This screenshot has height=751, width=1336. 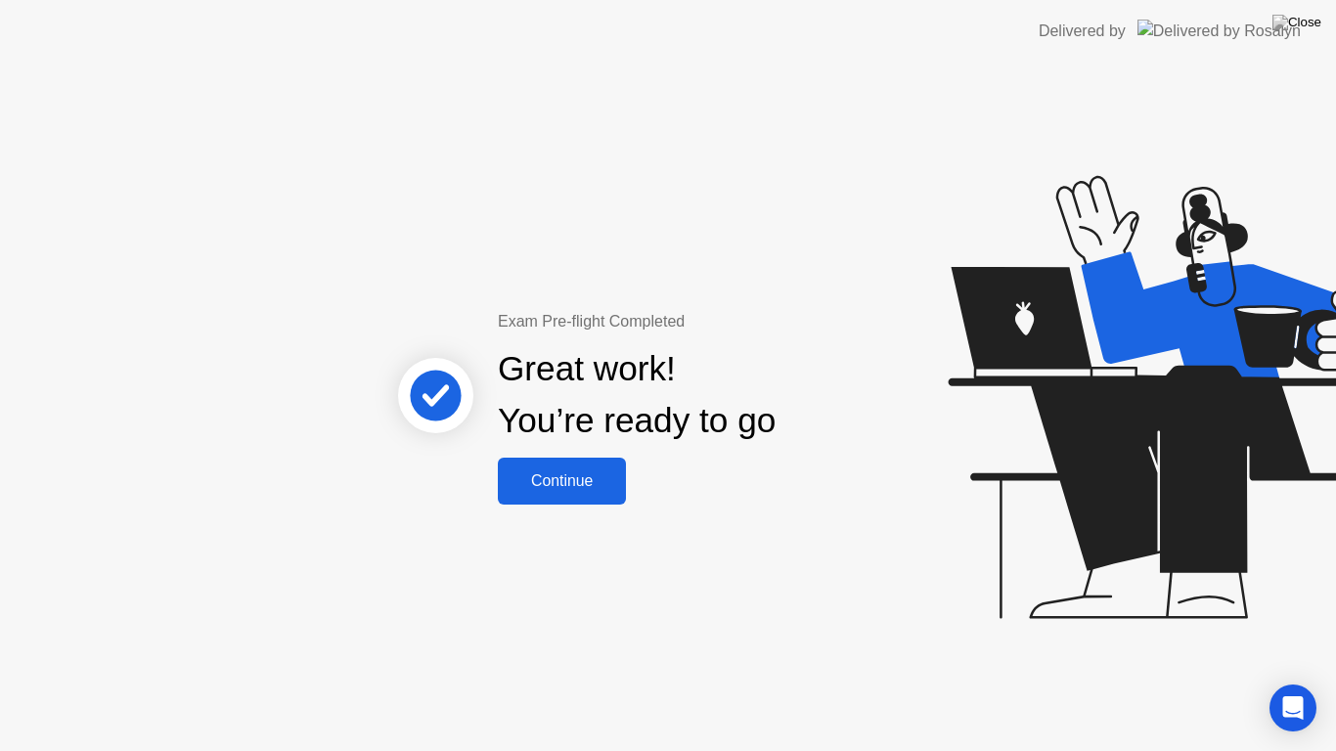 What do you see at coordinates (1297, 23) in the screenshot?
I see `img: Close` at bounding box center [1297, 23].